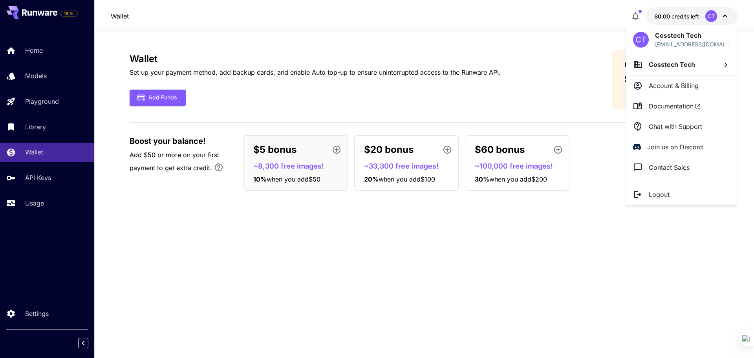 Image resolution: width=754 pixels, height=358 pixels. Describe the element at coordinates (669, 167) in the screenshot. I see `p: Contact Sales` at that location.